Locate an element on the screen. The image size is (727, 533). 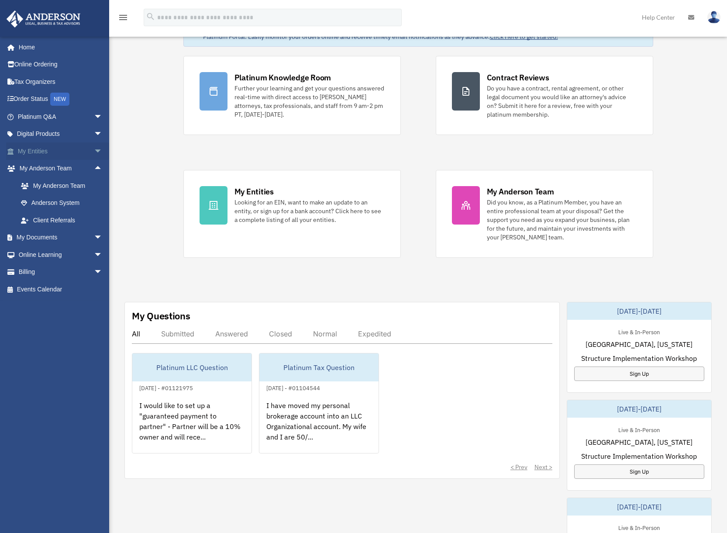
a: My Anderson Team Did you know, as a Platinum Member, you have an entire professional team at your... is located at coordinates (544, 213).